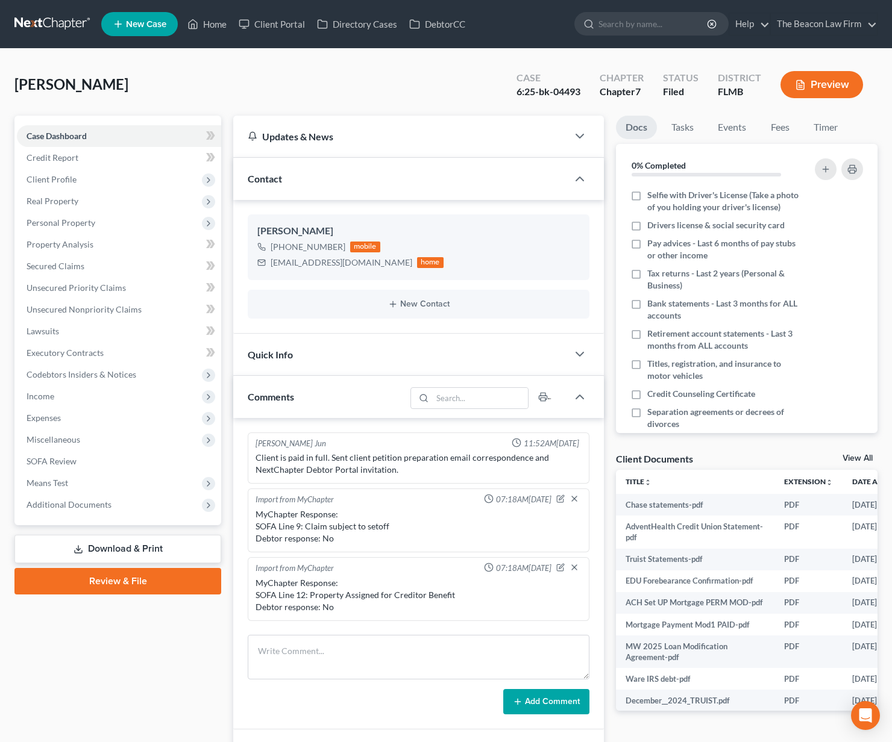 The height and width of the screenshot is (742, 892). I want to click on div: MyChapter Response: SOFA Line 12: Property Assigned for Creditor Benefit Debtor response: No, so click(418, 595).